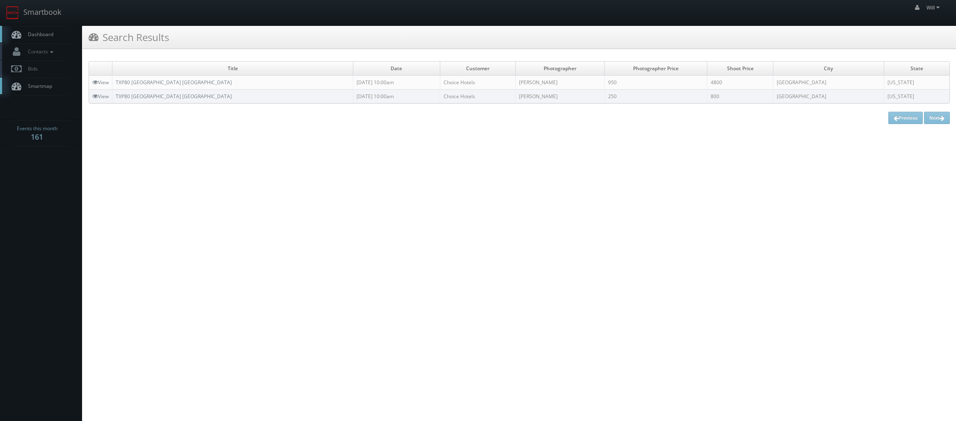 The width and height of the screenshot is (956, 421). What do you see at coordinates (740, 82) in the screenshot?
I see `td: 4800` at bounding box center [740, 82].